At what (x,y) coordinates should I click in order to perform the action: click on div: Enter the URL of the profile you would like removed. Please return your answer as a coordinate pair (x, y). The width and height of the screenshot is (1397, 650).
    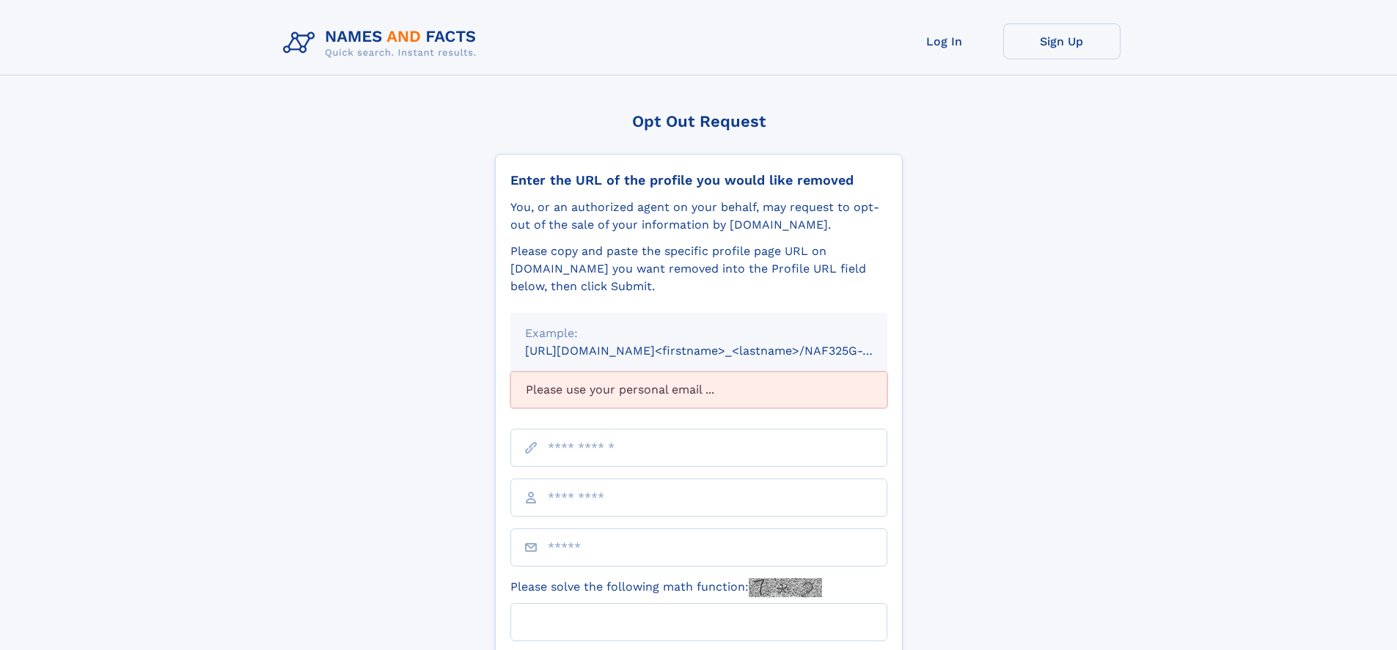
    Looking at the image, I should click on (699, 180).